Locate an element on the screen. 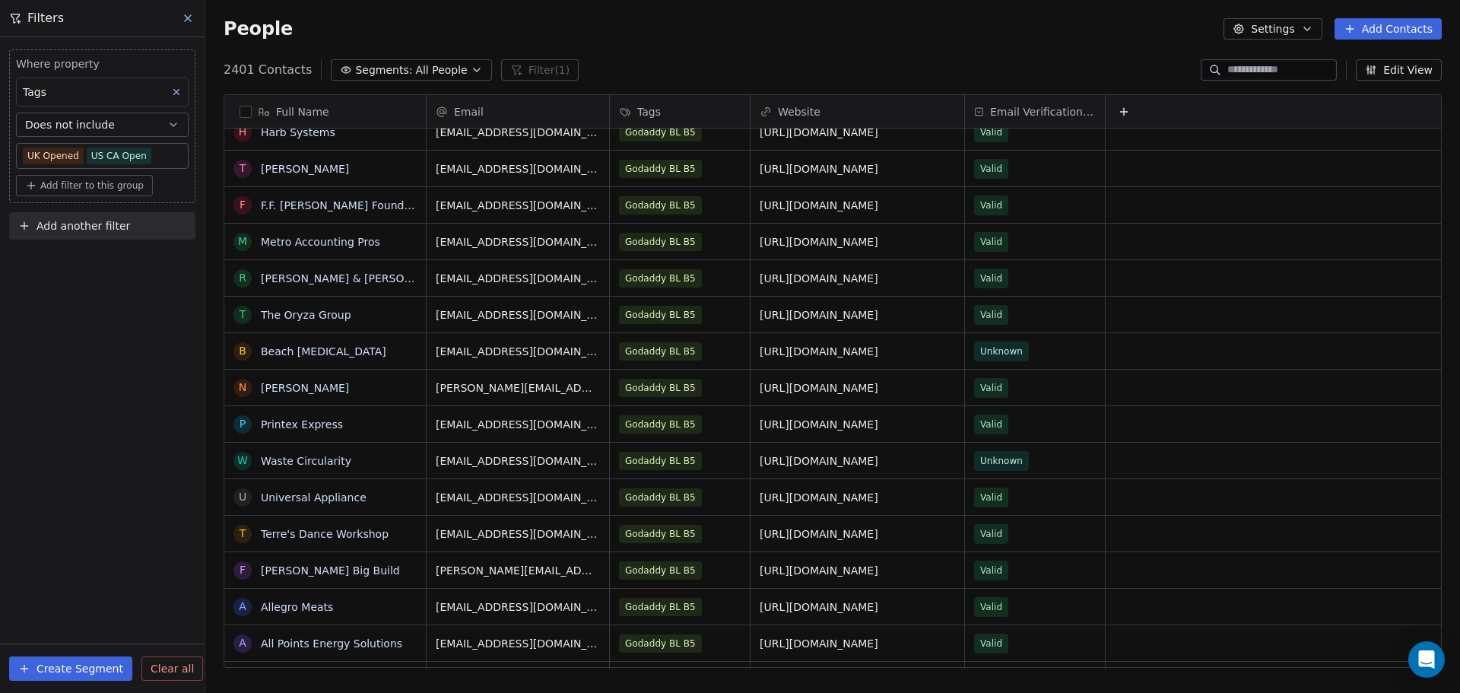 This screenshot has height=693, width=1460. a: Printex Express is located at coordinates (302, 424).